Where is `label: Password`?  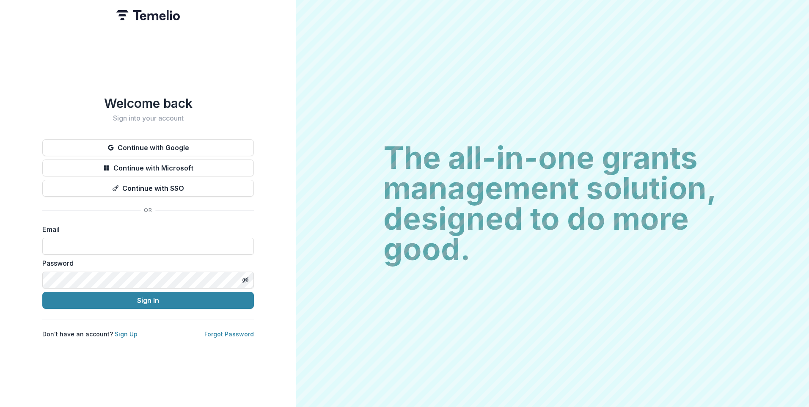
label: Password is located at coordinates (146, 263).